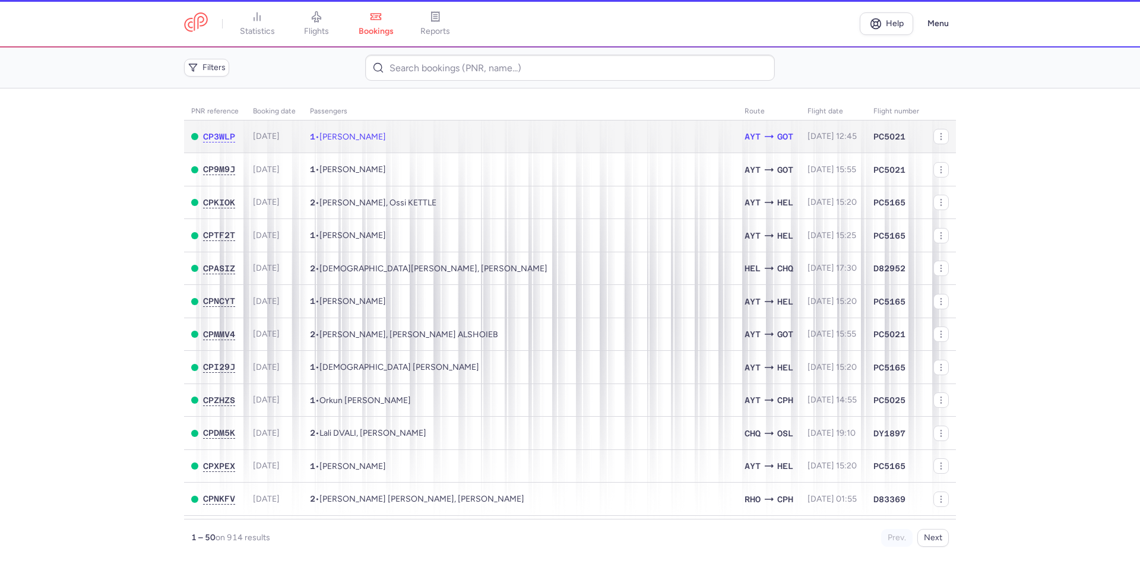 This screenshot has width=1140, height=561. I want to click on button: CPI29J, so click(219, 367).